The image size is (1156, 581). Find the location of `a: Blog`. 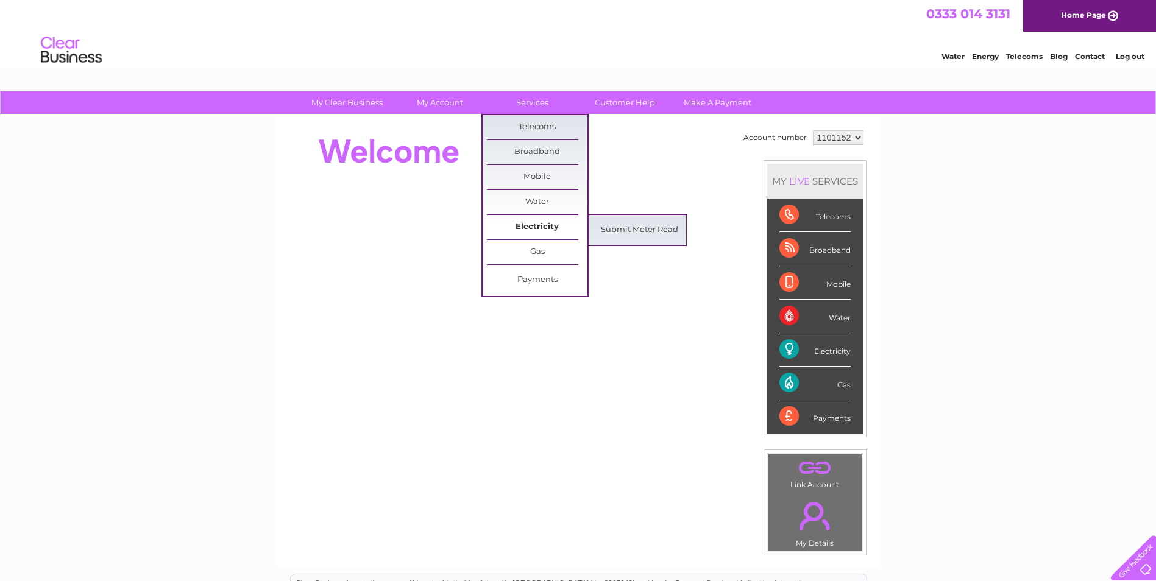

a: Blog is located at coordinates (1059, 56).